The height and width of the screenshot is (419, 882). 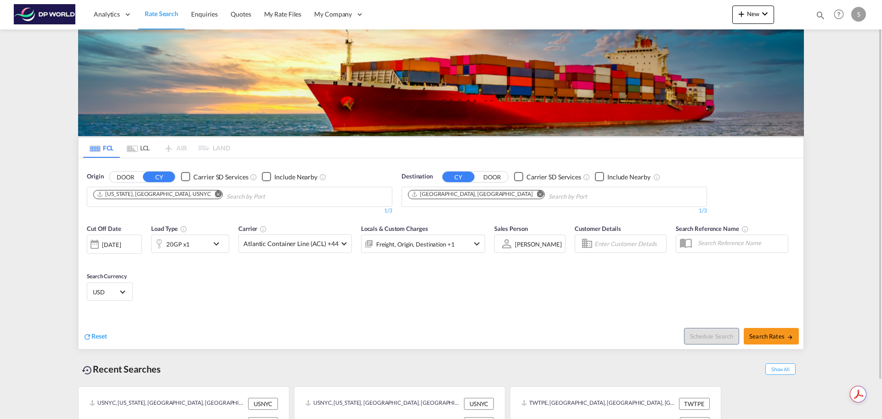 What do you see at coordinates (441, 253) in the screenshot?
I see `div: OriginDOOR CY Checkbox No InkUnchecked: Search for CY (Container Yard) services for all selected ...` at bounding box center [441, 253].